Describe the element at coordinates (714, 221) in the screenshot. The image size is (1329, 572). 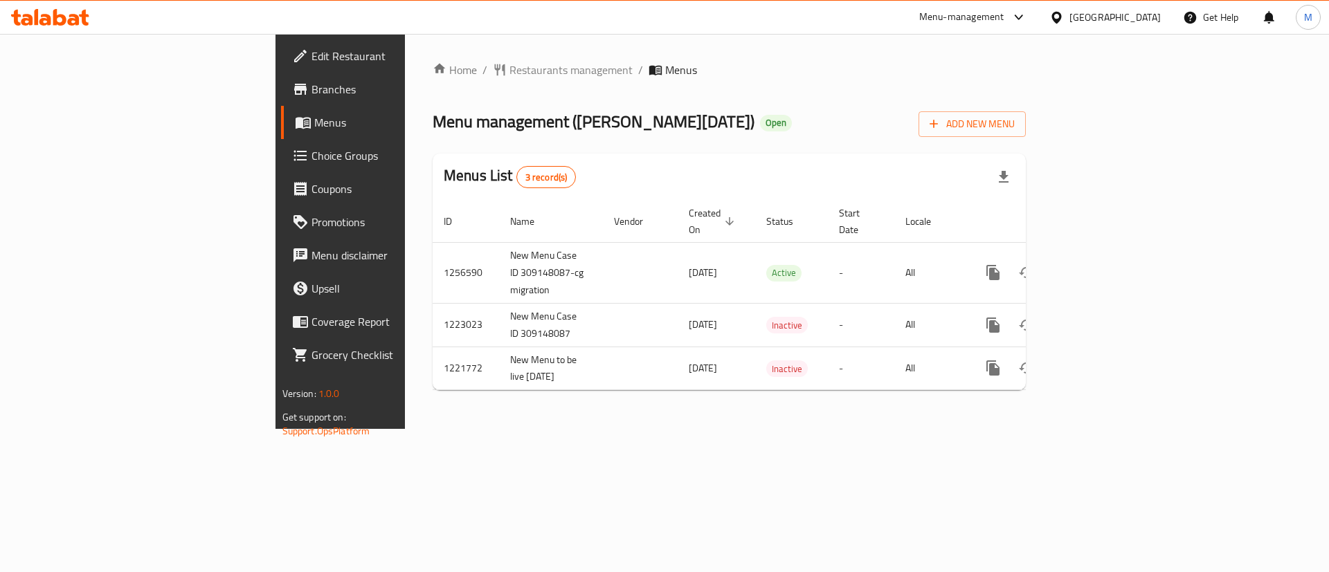
I see `span: Created On` at that location.